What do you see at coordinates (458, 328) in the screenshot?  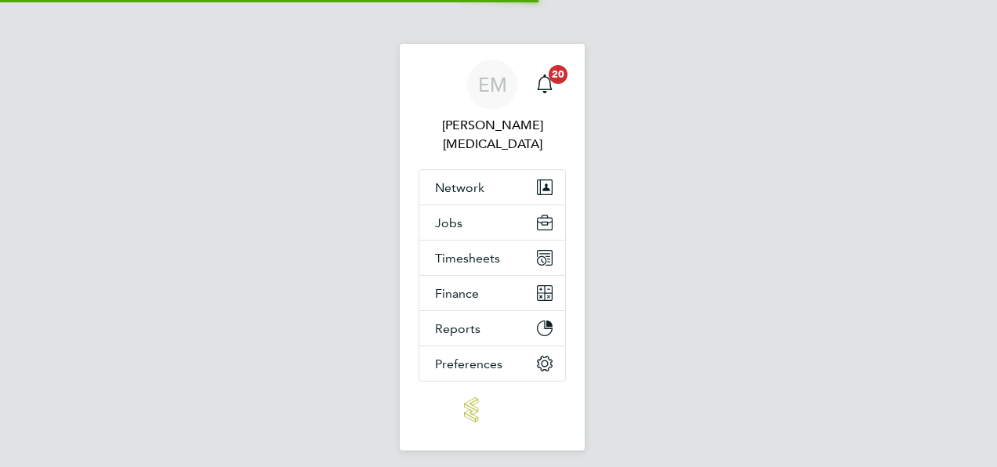 I see `span: Reports` at bounding box center [458, 328].